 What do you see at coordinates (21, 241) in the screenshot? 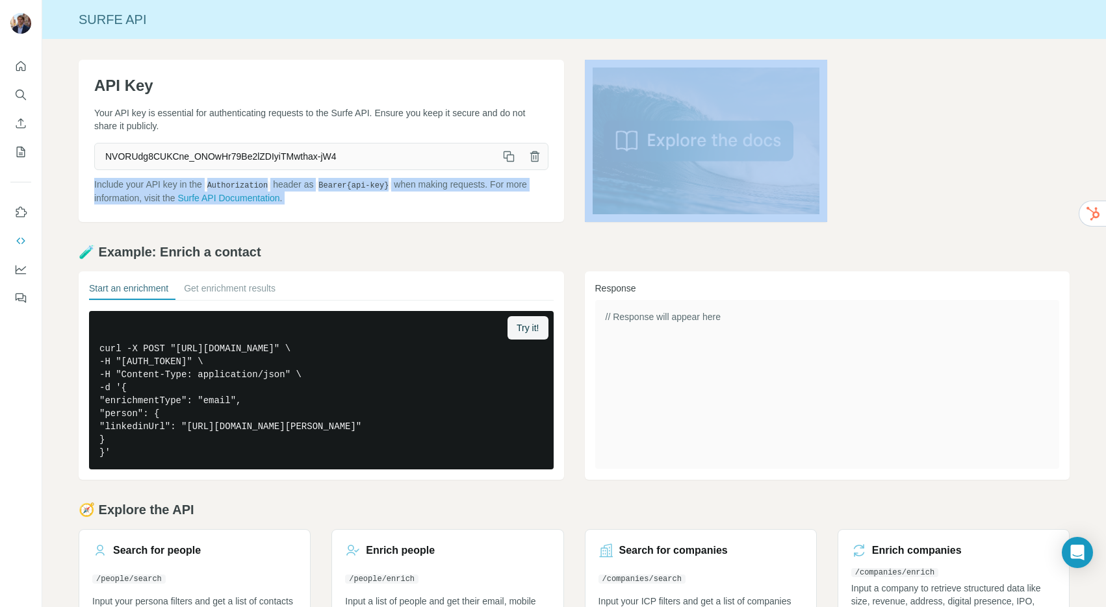
I see `button: Use Surfe API` at bounding box center [21, 241].